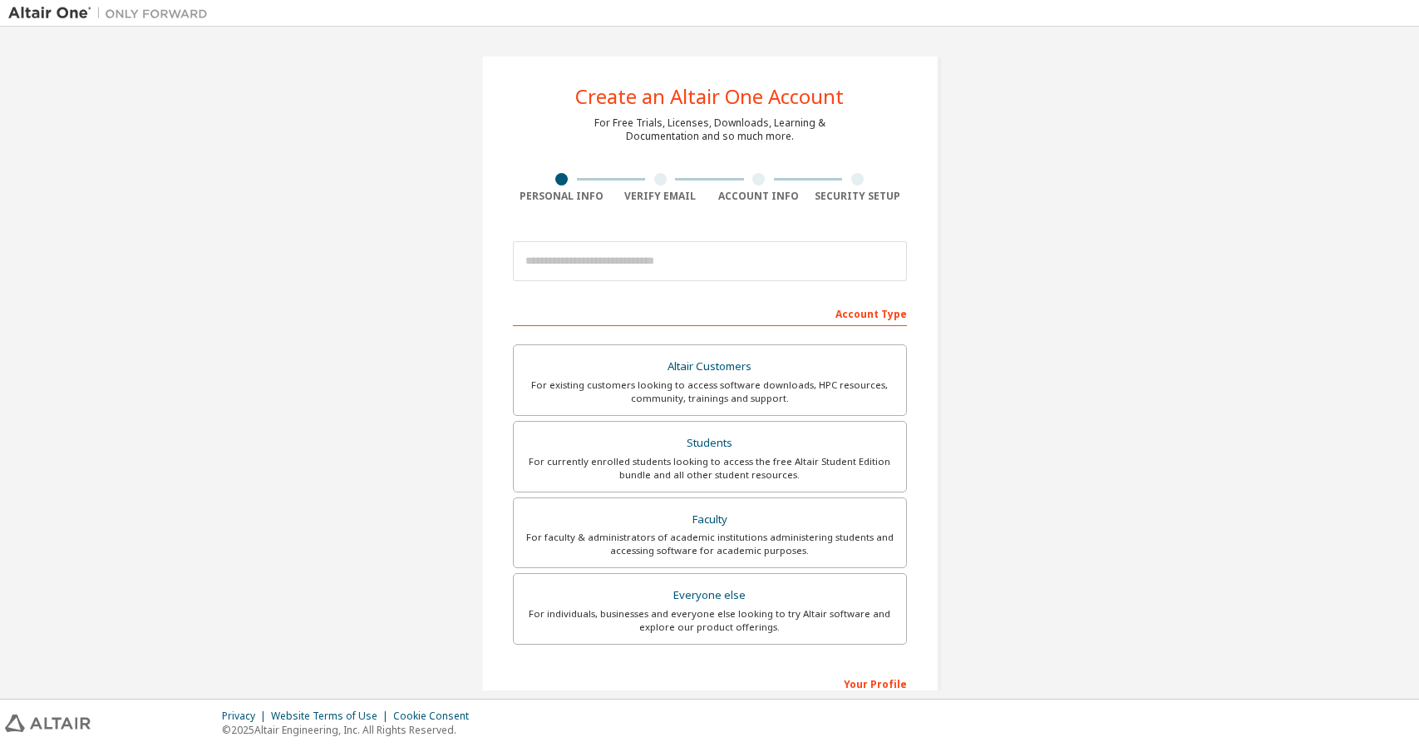  What do you see at coordinates (660, 196) in the screenshot?
I see `div: Verify Email` at bounding box center [660, 196].